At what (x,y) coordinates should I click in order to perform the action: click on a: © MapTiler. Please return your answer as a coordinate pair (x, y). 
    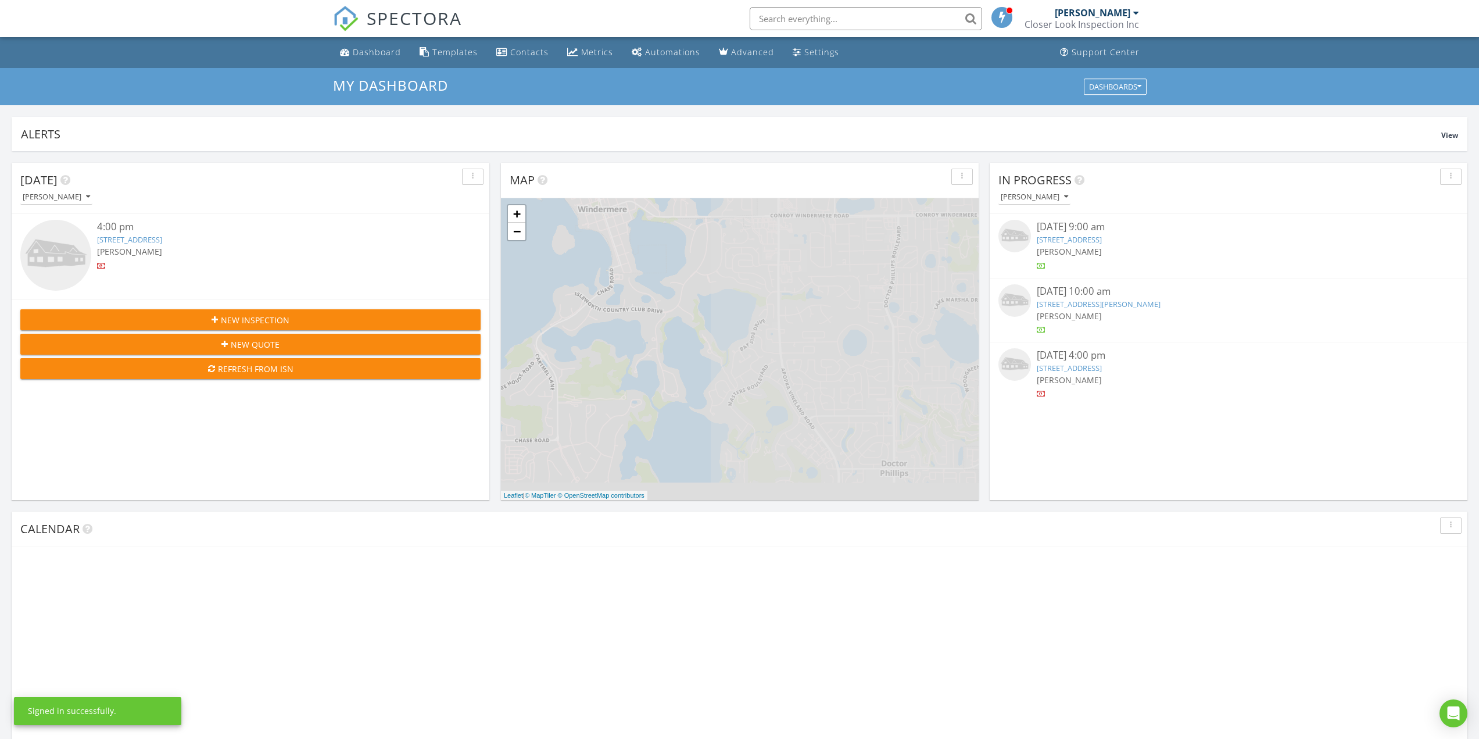
    Looking at the image, I should click on (541, 495).